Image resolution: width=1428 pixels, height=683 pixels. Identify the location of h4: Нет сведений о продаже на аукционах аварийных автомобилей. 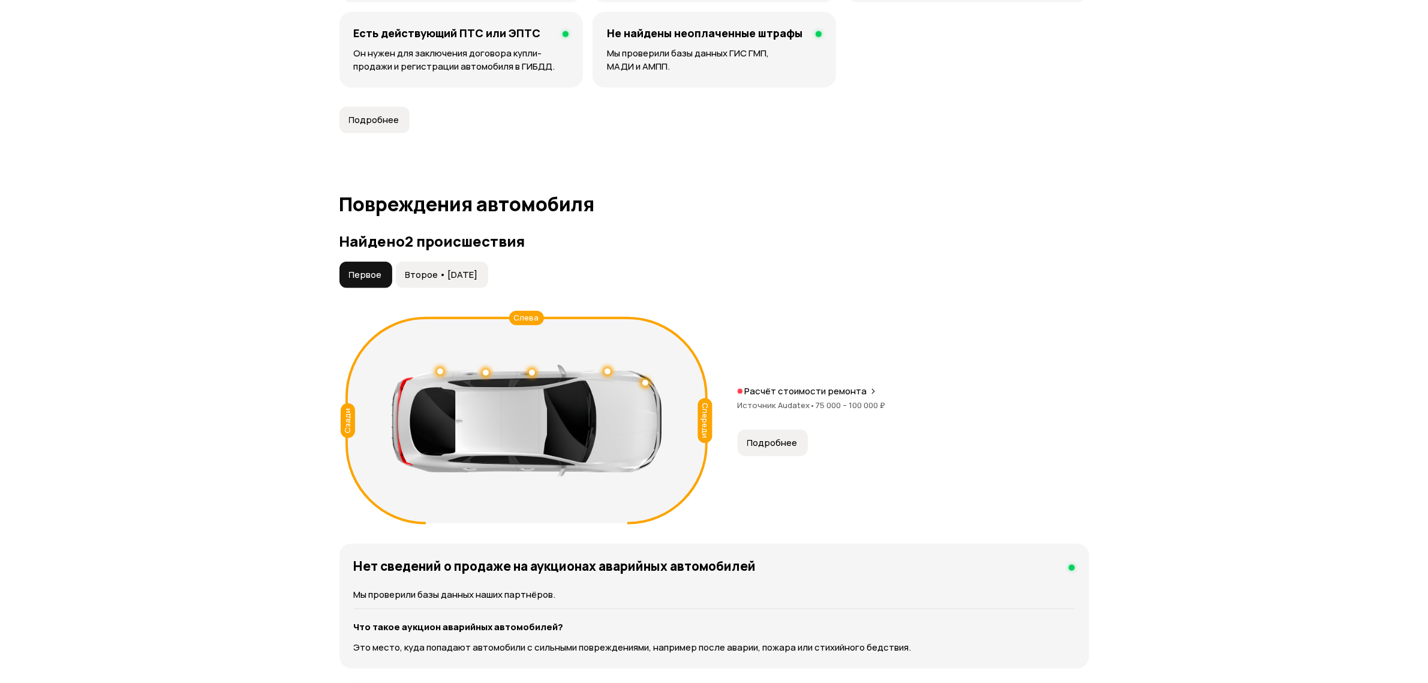
(555, 566).